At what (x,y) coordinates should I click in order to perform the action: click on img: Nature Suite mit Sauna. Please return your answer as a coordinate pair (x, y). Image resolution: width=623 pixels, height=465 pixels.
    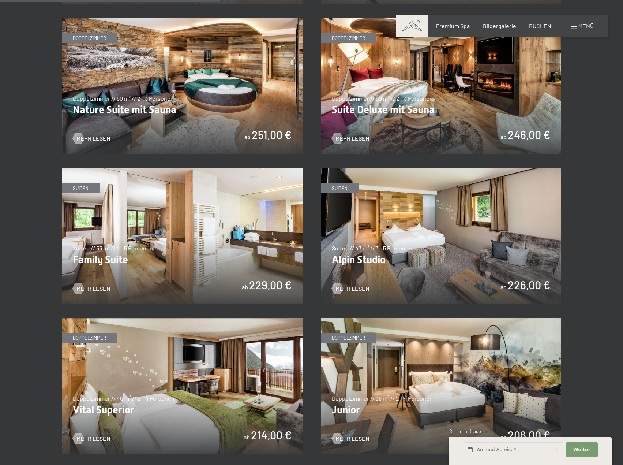
    Looking at the image, I should click on (182, 86).